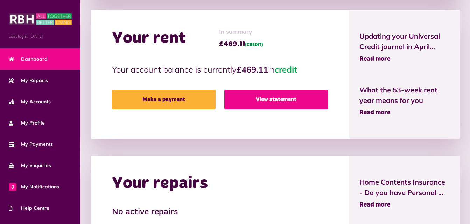 This screenshot has width=470, height=224. What do you see at coordinates (404, 194) in the screenshot?
I see `a: Home Contents Insurance - Do you have Personal ... Read more` at bounding box center [404, 194].